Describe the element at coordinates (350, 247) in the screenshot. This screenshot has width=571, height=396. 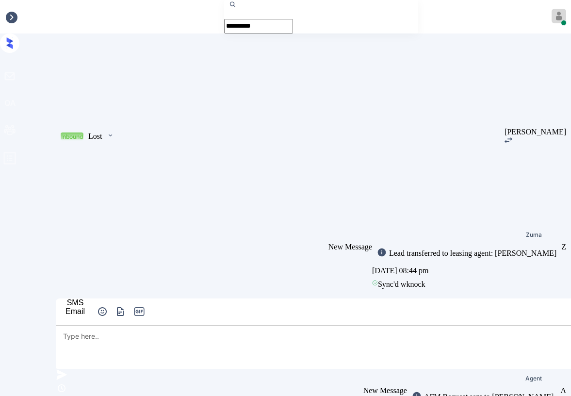
I see `span: New Message` at that location.